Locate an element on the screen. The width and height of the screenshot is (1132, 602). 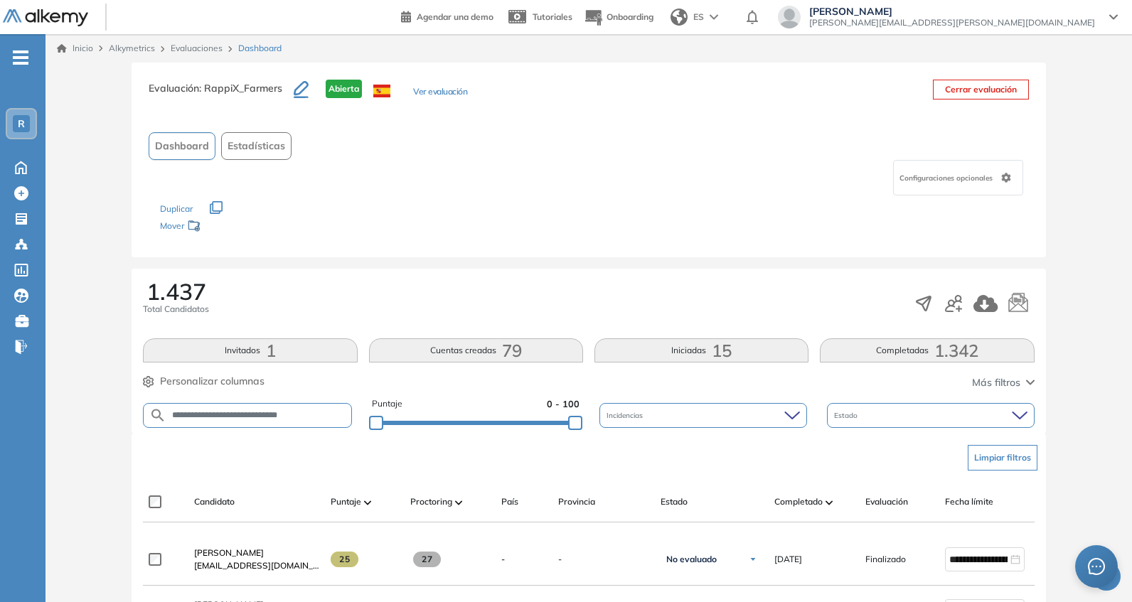
div: Incidencias is located at coordinates (703, 415).